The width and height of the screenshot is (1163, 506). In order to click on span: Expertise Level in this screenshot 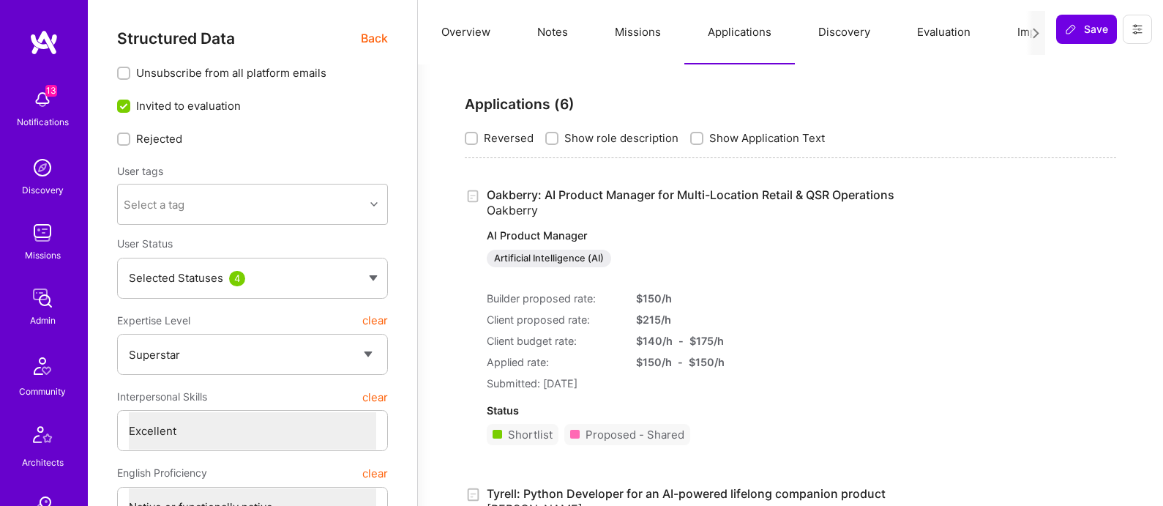, I will do `click(154, 321)`.